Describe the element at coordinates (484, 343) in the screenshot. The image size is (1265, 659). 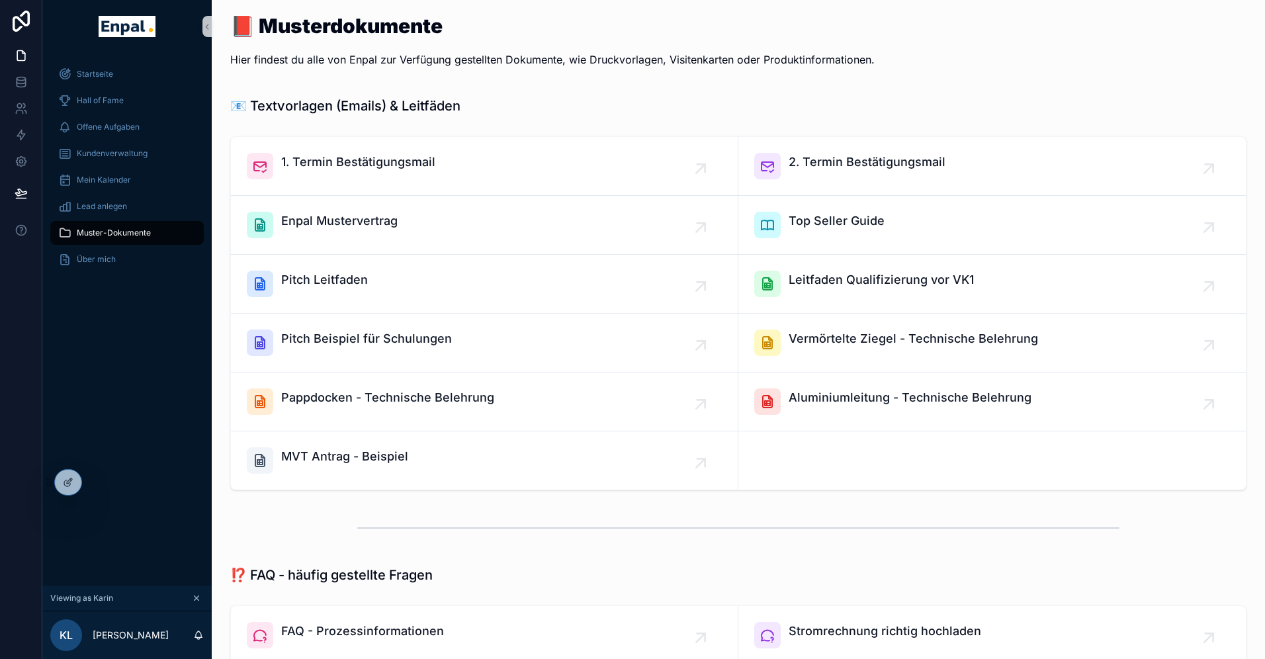
I see `a: Pitch Beispiel für Schulungen` at that location.